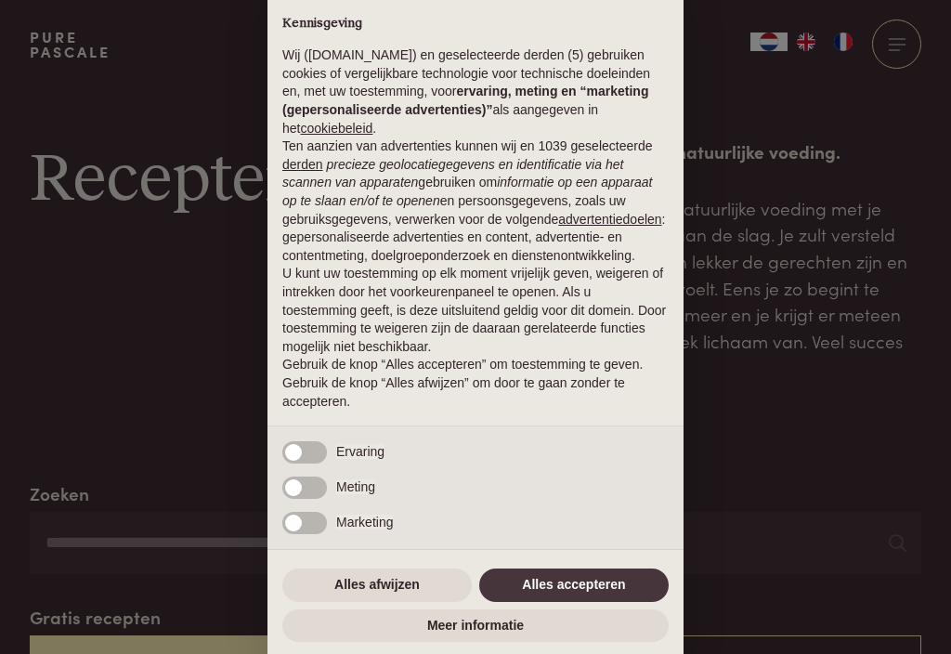 The width and height of the screenshot is (951, 654). Describe the element at coordinates (476, 24) in the screenshot. I see `h2: Kennisgeving` at that location.